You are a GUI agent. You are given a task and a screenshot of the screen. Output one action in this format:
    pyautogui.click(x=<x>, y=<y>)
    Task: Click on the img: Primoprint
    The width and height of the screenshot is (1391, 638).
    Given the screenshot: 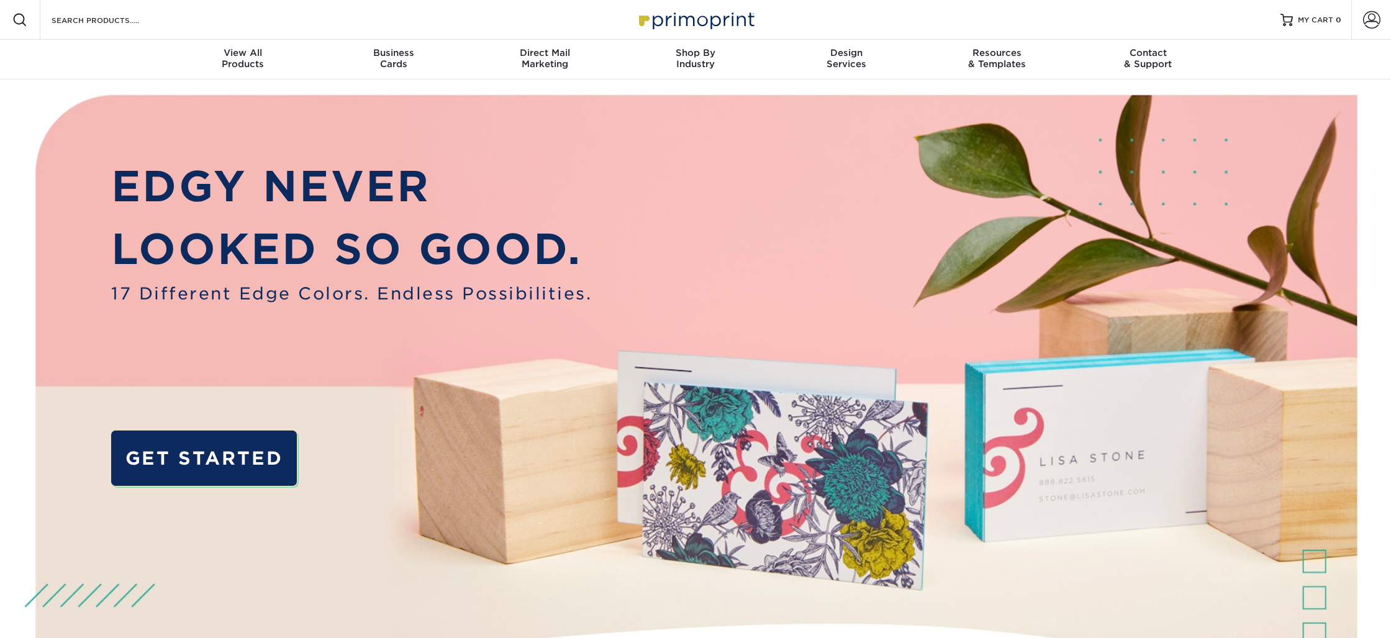 What is the action you would take?
    pyautogui.click(x=696, y=19)
    